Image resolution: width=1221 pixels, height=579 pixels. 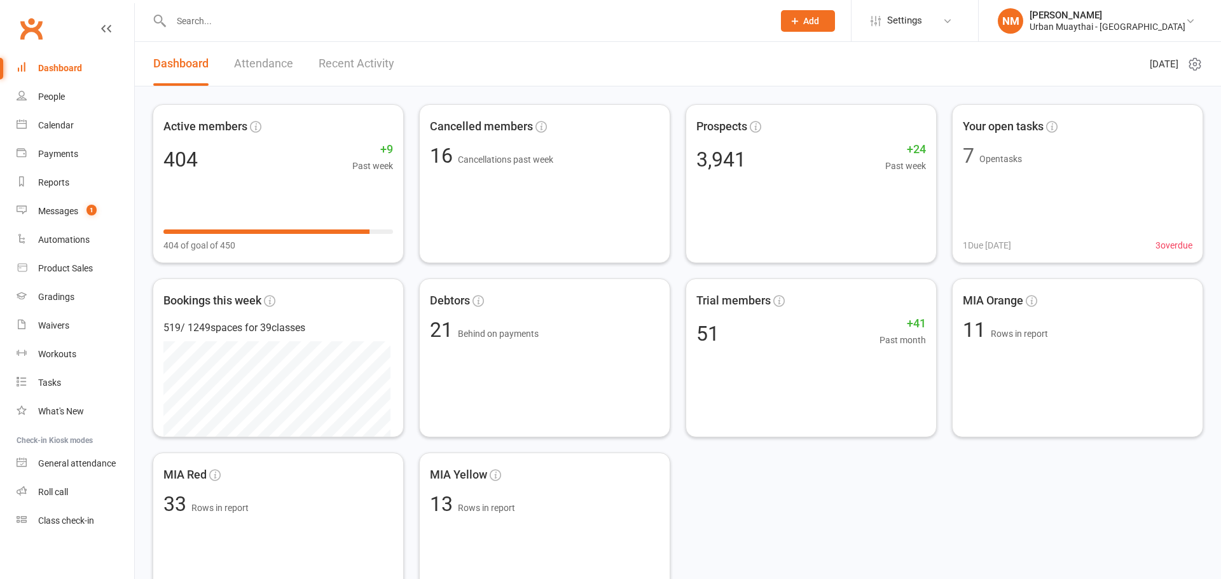 I want to click on a: Class kiosk mode, so click(x=75, y=521).